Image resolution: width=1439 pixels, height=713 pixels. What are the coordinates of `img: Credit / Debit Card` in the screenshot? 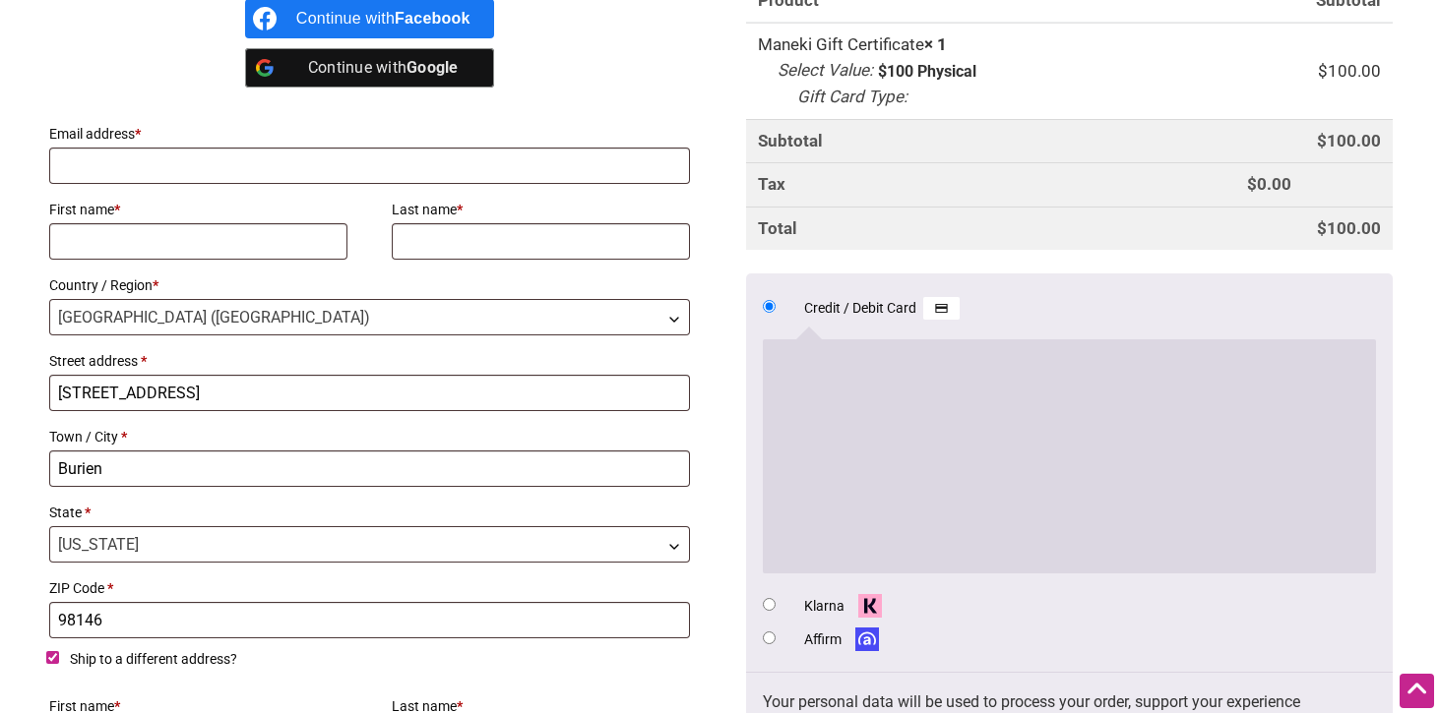 It's located at (941, 308).